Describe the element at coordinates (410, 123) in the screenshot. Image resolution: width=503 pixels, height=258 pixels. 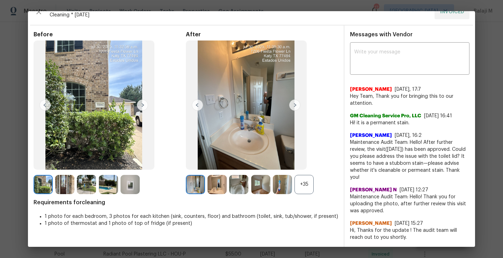
I see `span: Hi! it is a permanent stain.` at that location.